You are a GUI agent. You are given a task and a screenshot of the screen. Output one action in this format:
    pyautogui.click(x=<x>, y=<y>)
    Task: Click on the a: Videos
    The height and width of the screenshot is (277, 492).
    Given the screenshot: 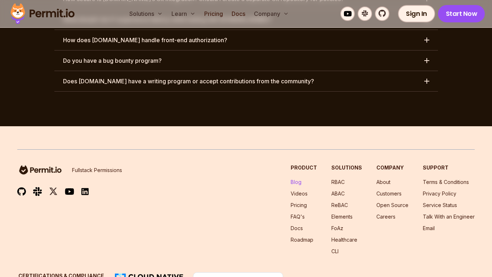 What is the action you would take?
    pyautogui.click(x=299, y=193)
    